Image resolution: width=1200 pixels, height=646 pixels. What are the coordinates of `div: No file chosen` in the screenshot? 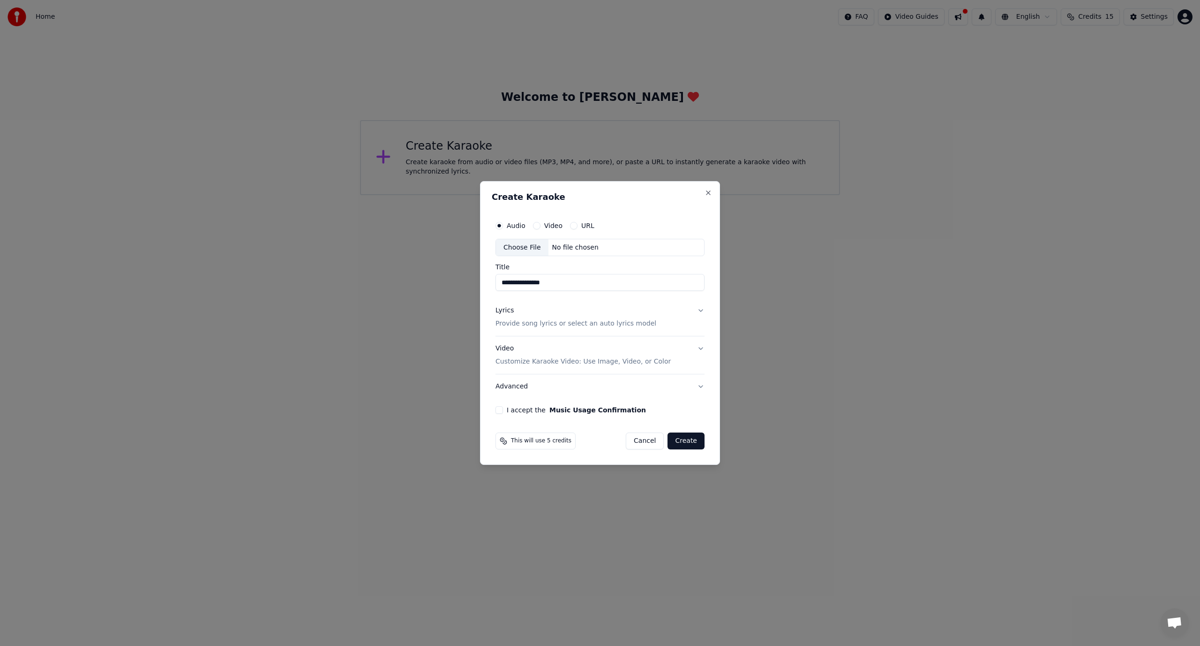 It's located at (575, 248).